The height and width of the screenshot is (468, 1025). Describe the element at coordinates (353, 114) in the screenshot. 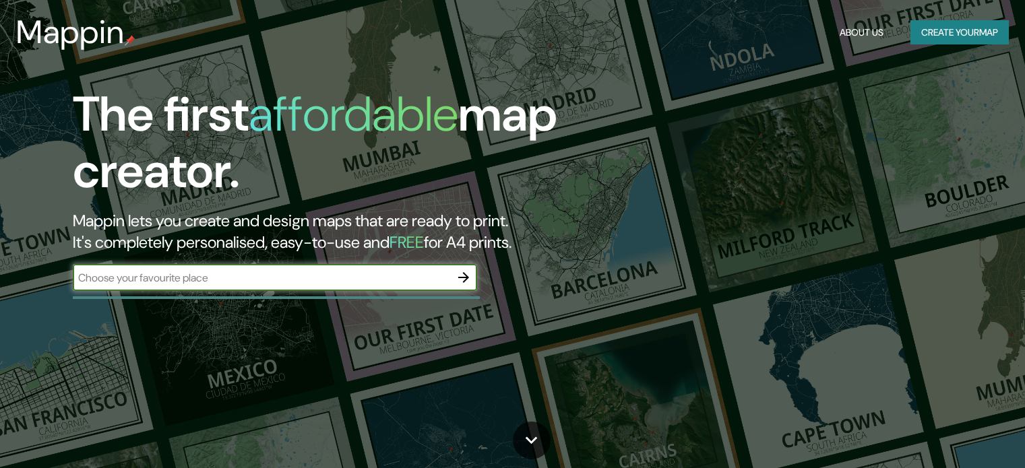

I see `h1: affordable` at that location.